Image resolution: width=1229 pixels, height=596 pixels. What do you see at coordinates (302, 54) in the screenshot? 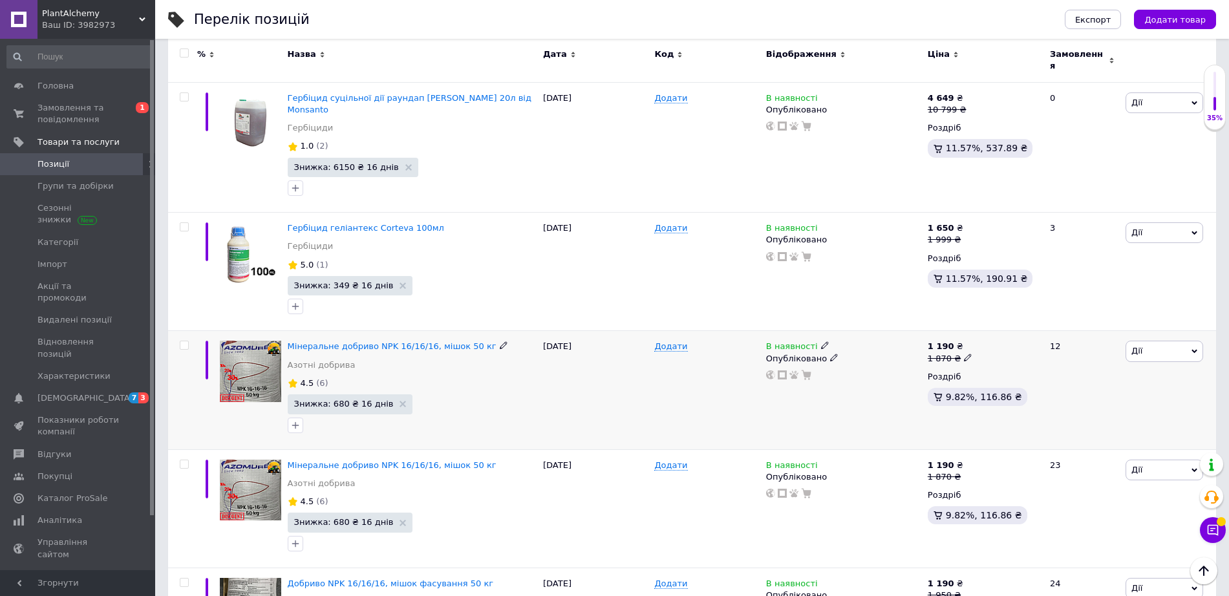
I see `span: Назва` at bounding box center [302, 54].